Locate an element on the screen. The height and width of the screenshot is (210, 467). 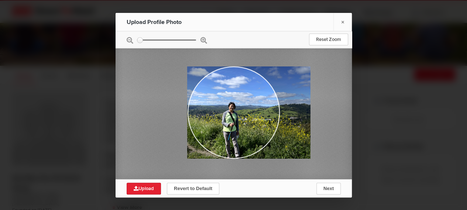
div: Upload Profile Photo is located at coordinates (167, 22).